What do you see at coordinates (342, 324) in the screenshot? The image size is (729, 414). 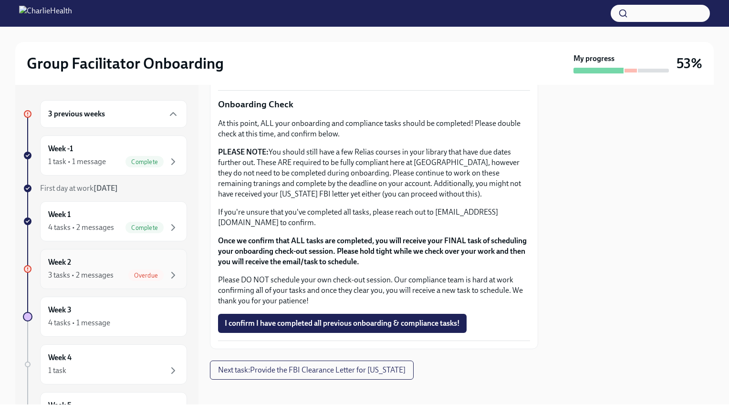 I see `button: I confirm I have completed all previous onboarding & compliance tasks!` at bounding box center [342, 324].